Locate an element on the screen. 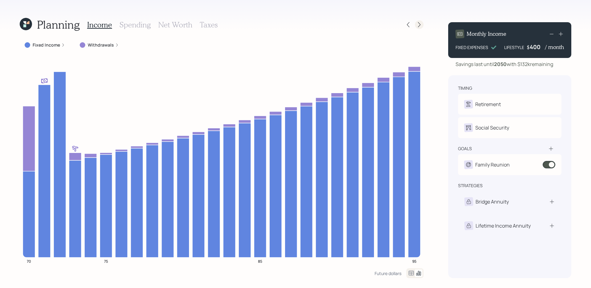 The image size is (591, 288). div: Lifetime Income Annuity is located at coordinates (503, 225).